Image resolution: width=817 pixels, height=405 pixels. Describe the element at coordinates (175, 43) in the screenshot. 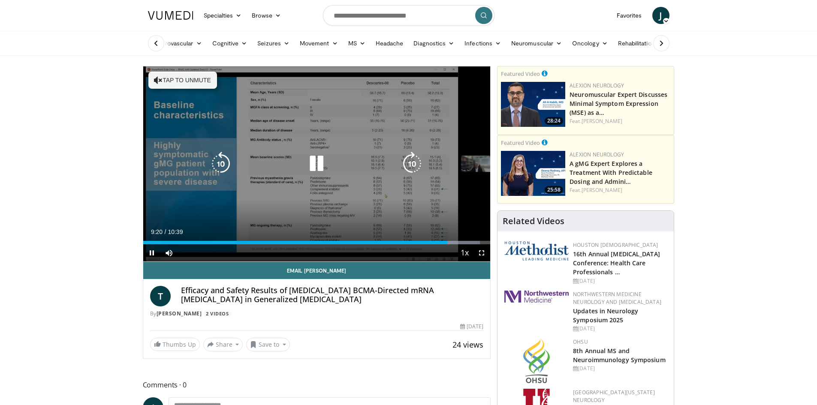

I see `a: Cerebrovascular` at that location.